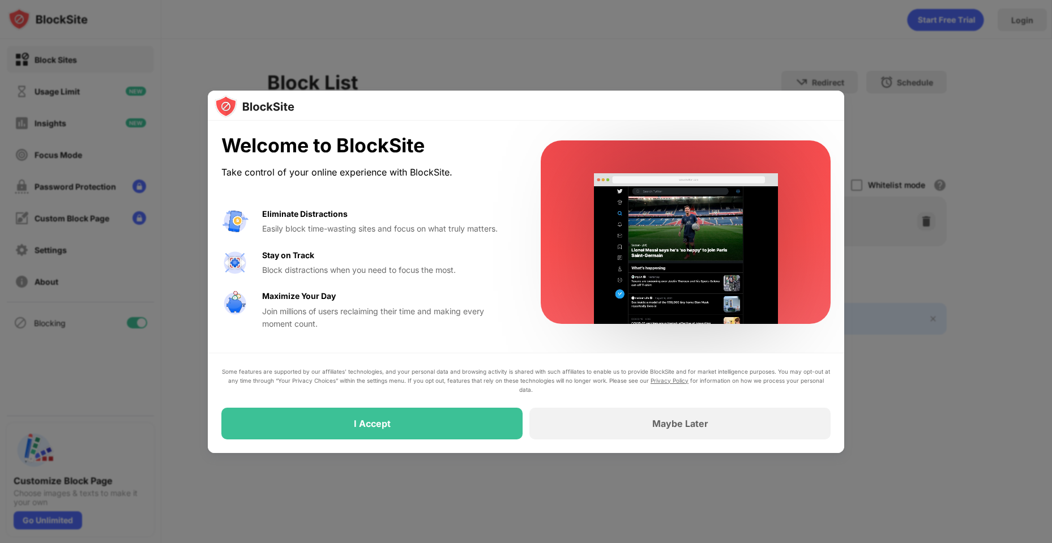 This screenshot has height=543, width=1052. I want to click on div: Eliminate Distractions, so click(305, 214).